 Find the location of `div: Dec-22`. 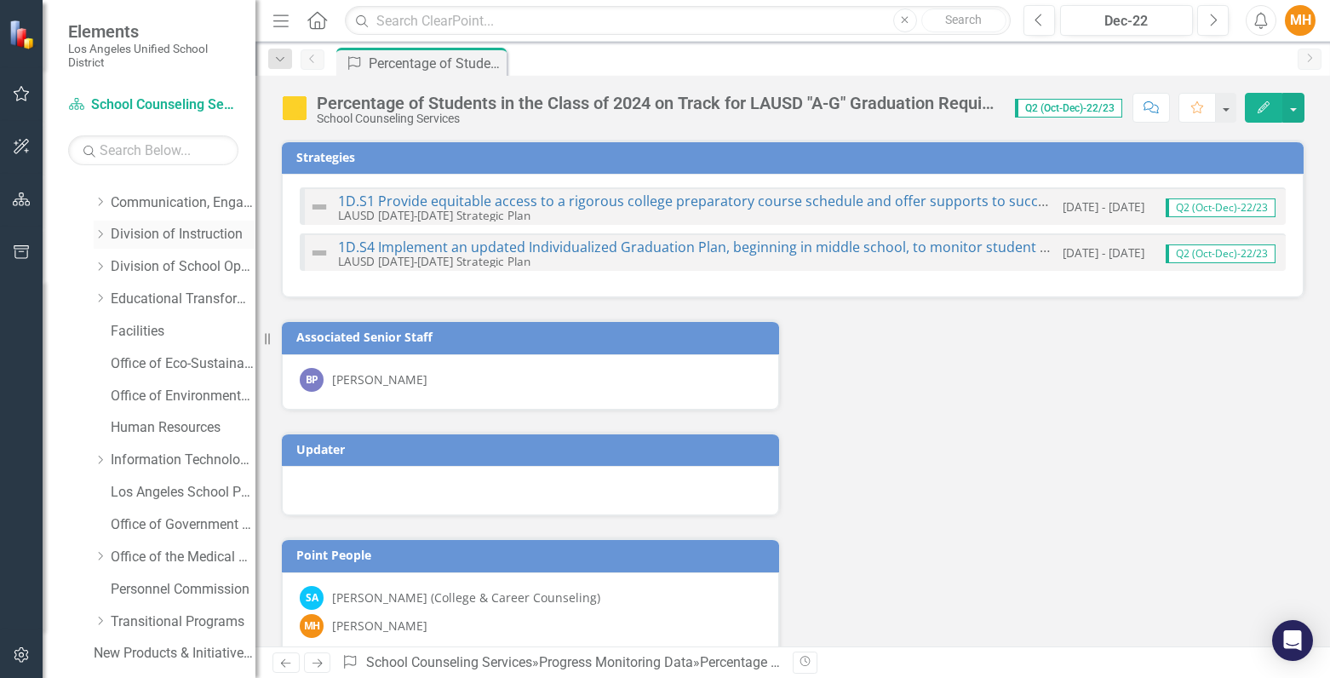

div: Dec-22 is located at coordinates (1126, 21).